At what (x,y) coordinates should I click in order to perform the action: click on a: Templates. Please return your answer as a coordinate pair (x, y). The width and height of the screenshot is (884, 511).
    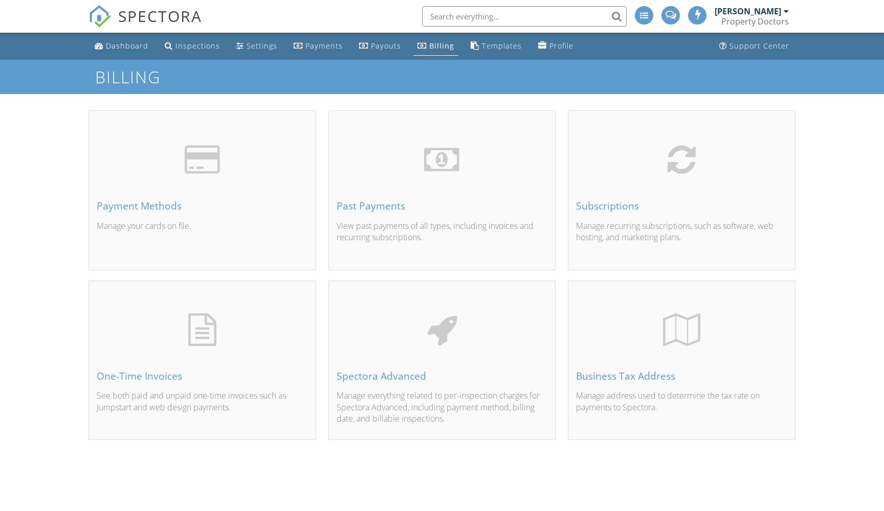
    Looking at the image, I should click on (496, 46).